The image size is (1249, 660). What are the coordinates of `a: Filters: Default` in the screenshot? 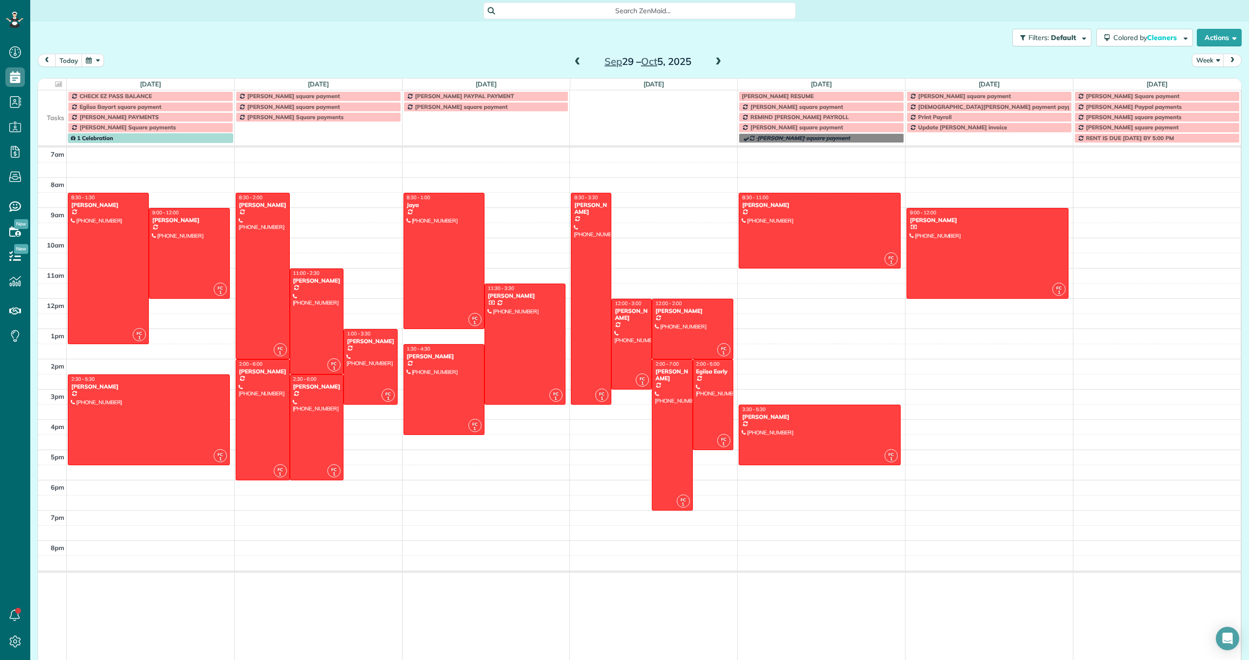 It's located at (1050, 38).